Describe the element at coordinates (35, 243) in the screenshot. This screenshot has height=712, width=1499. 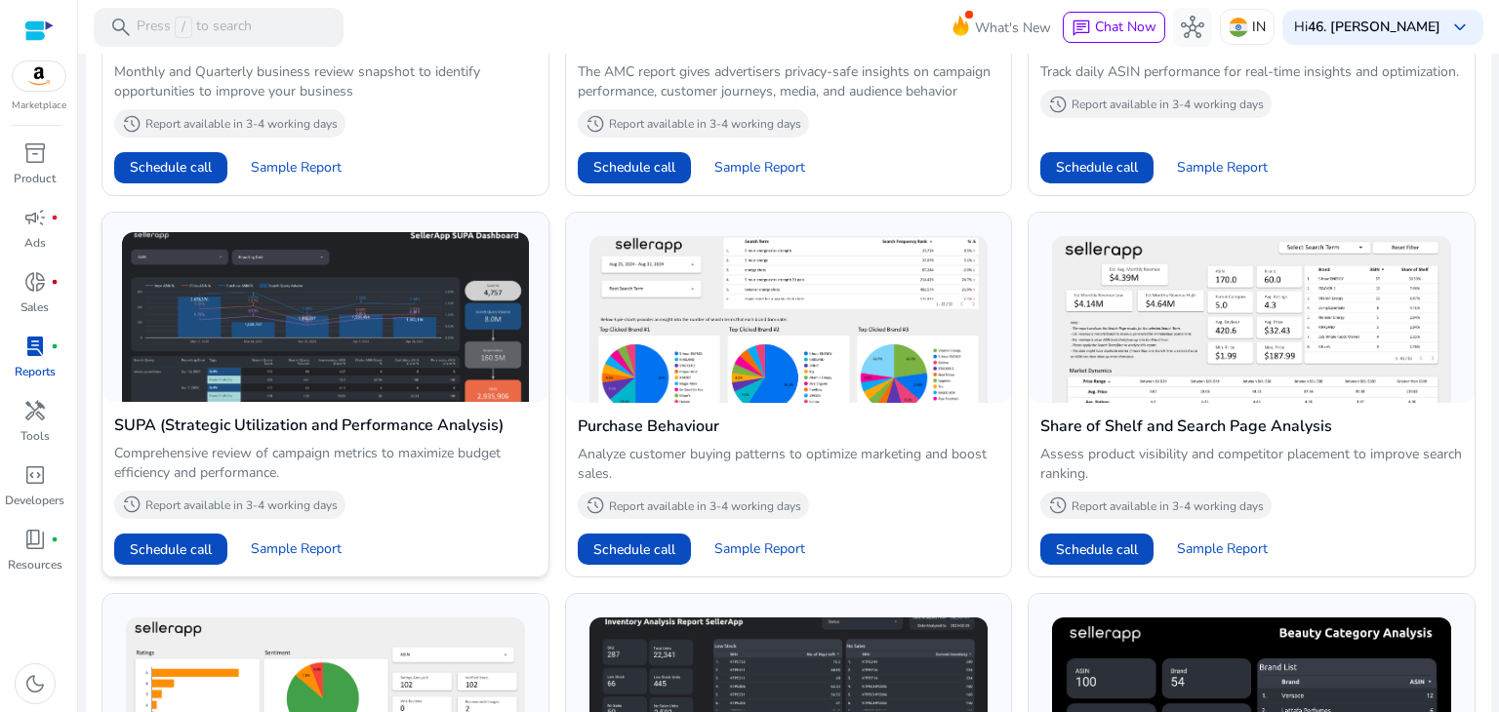
I see `p: Ads` at that location.